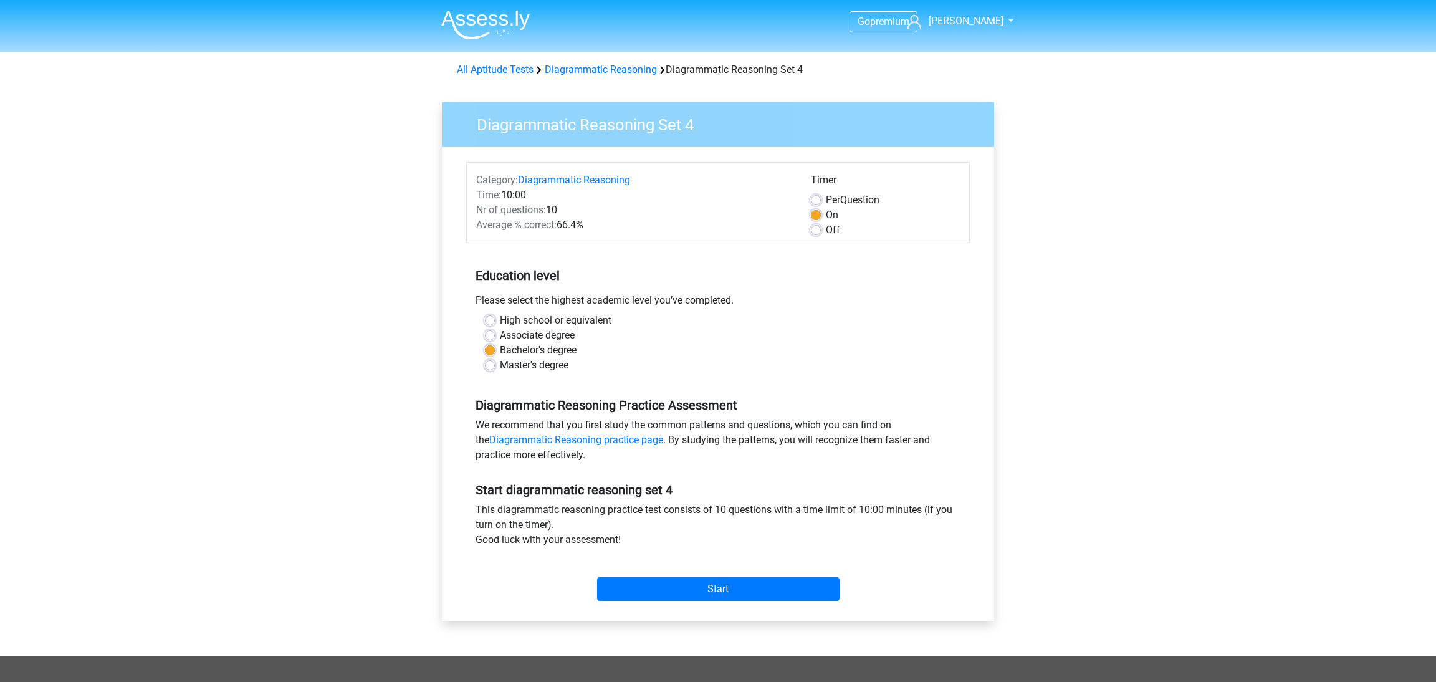 The image size is (1436, 682). Describe the element at coordinates (634, 195) in the screenshot. I see `div: 10:00` at that location.